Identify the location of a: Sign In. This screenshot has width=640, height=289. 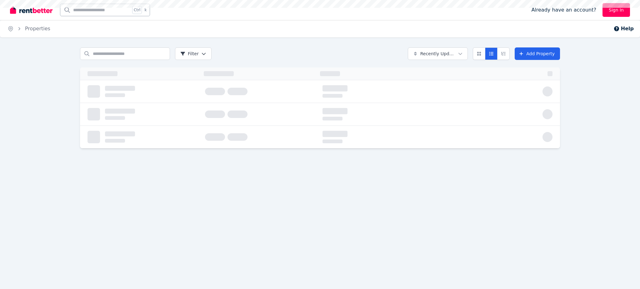
(616, 10).